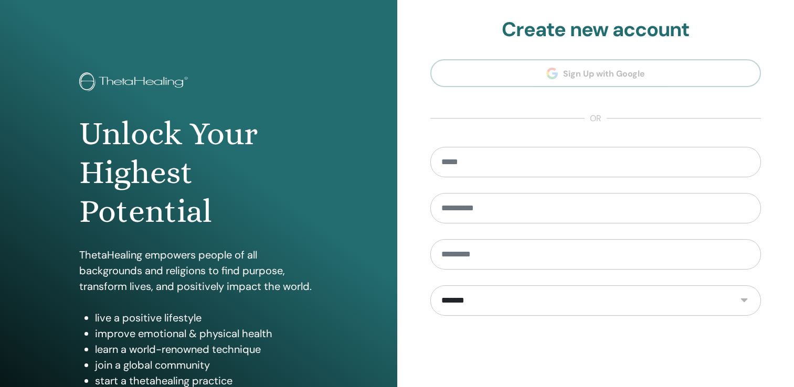 This screenshot has height=387, width=794. What do you see at coordinates (206, 365) in the screenshot?
I see `li: join a global community` at bounding box center [206, 365].